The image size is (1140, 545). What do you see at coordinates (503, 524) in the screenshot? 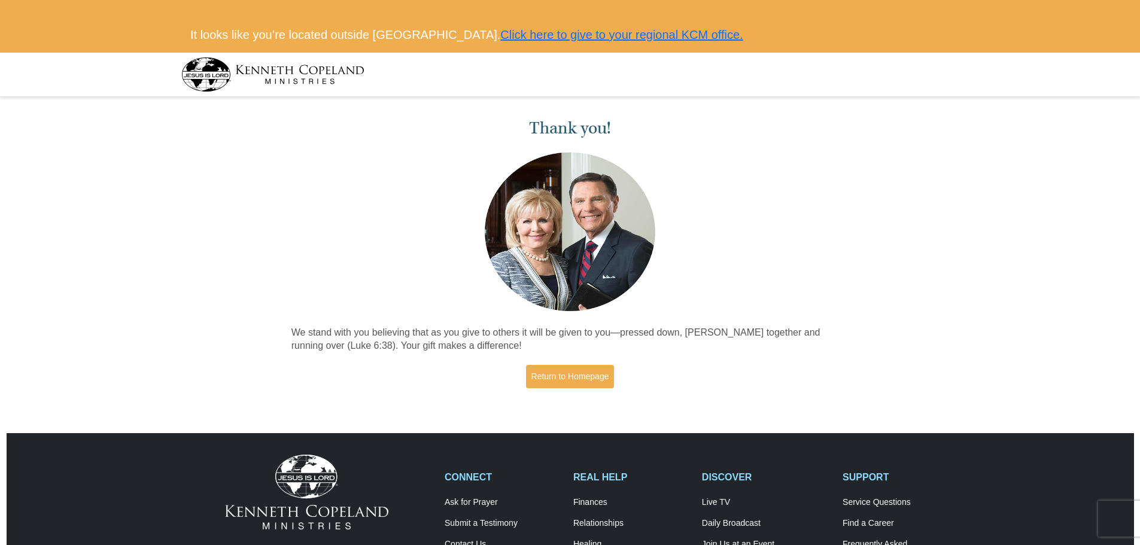
I see `a: Submit a Testimony` at bounding box center [503, 524].